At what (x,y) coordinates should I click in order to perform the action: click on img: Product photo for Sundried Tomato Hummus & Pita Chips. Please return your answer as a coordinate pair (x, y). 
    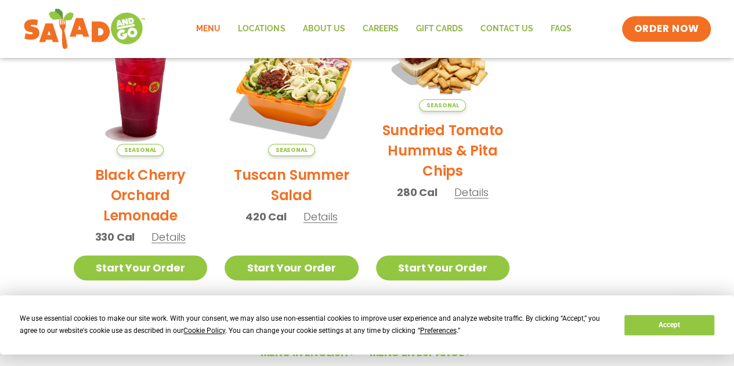
    Looking at the image, I should click on (443, 67).